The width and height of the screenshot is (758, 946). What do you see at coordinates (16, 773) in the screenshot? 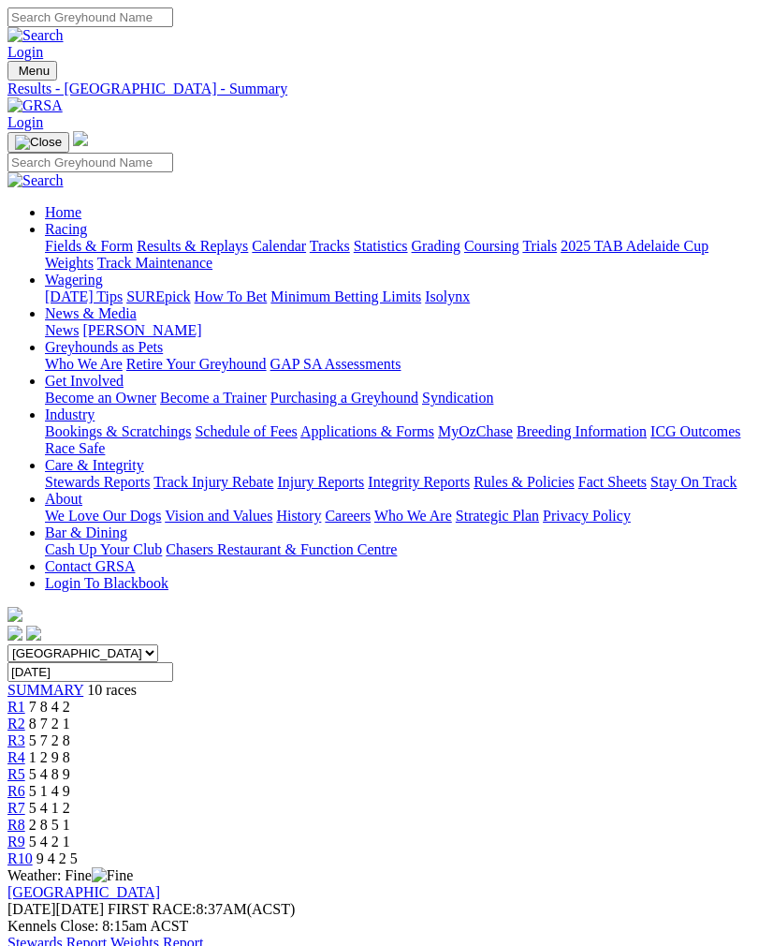
I see `a: R5` at bounding box center [16, 773].